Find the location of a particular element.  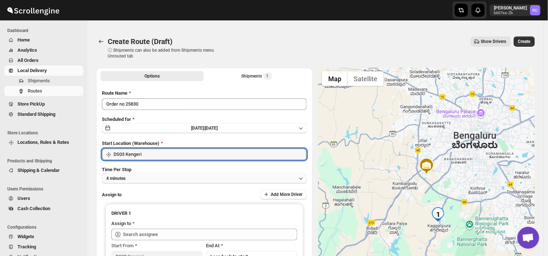

span: 4 minutes is located at coordinates (116, 178).